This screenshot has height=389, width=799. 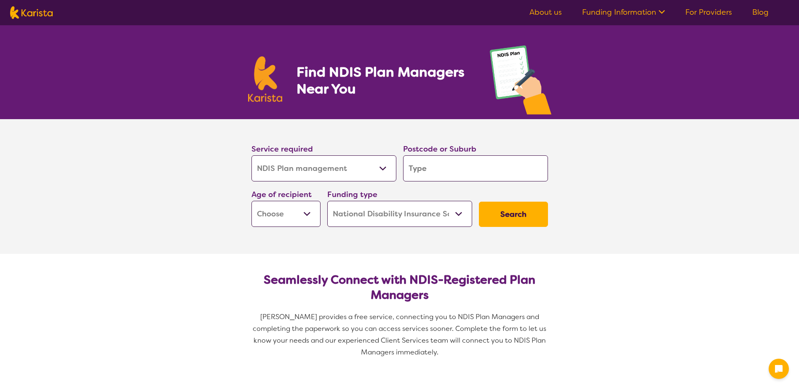 What do you see at coordinates (440, 149) in the screenshot?
I see `label: Postcode or Suburb` at bounding box center [440, 149].